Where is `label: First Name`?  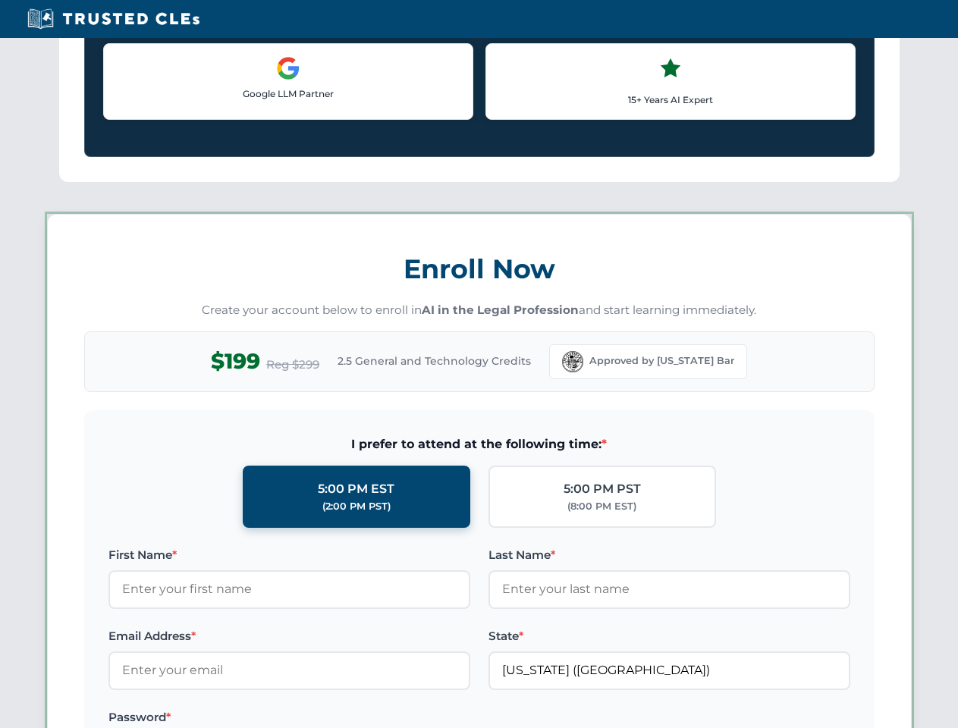 label: First Name is located at coordinates (289, 555).